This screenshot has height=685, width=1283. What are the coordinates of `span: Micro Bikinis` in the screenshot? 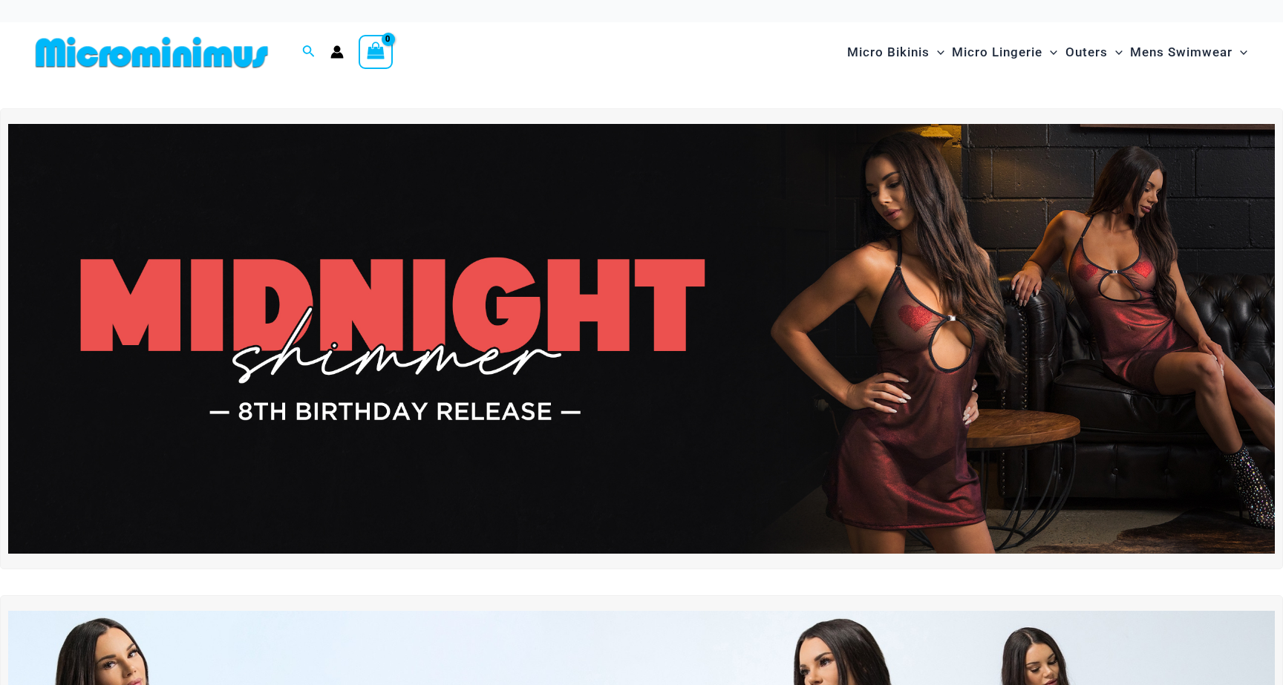 It's located at (888, 52).